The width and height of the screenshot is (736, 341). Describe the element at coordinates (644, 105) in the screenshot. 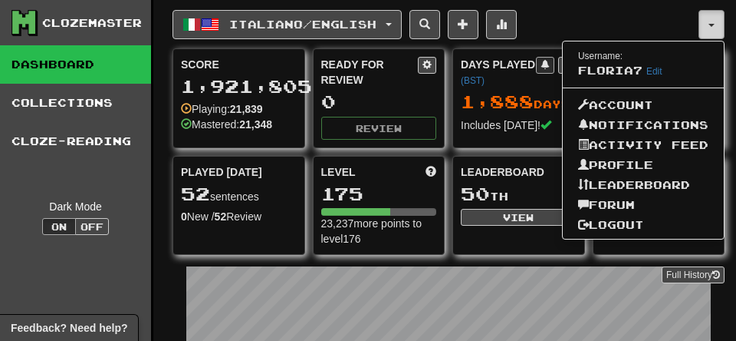

I see `a: Account` at that location.